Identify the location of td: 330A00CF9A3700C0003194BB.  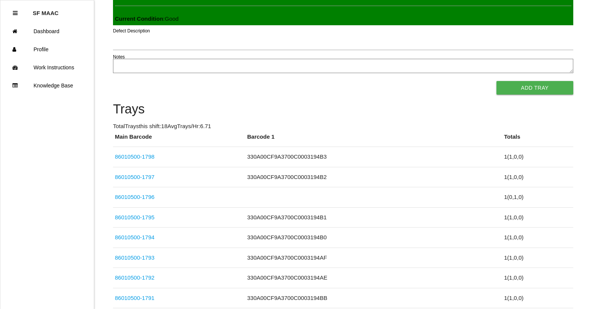
(374, 298).